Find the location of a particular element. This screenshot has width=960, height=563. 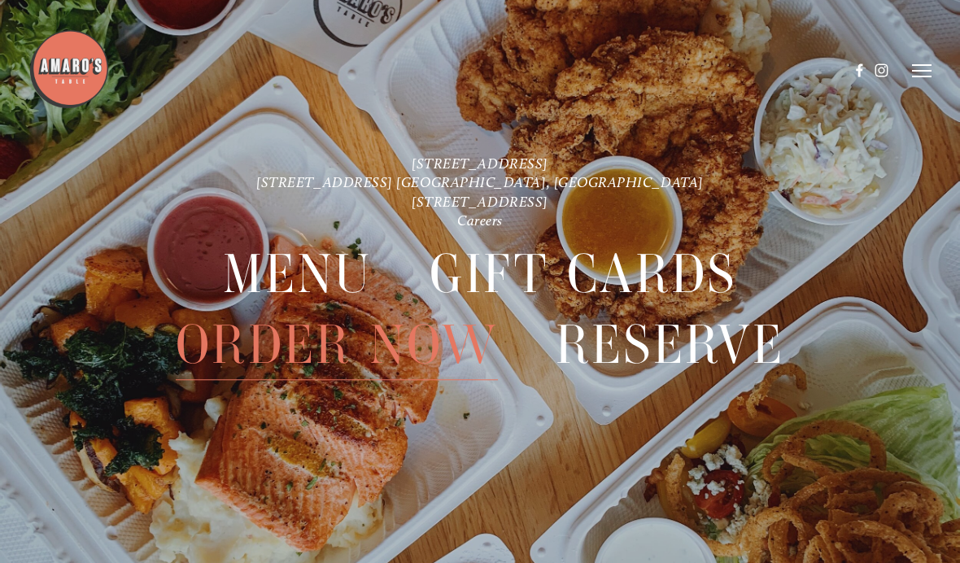

span: Order Now is located at coordinates (337, 345).